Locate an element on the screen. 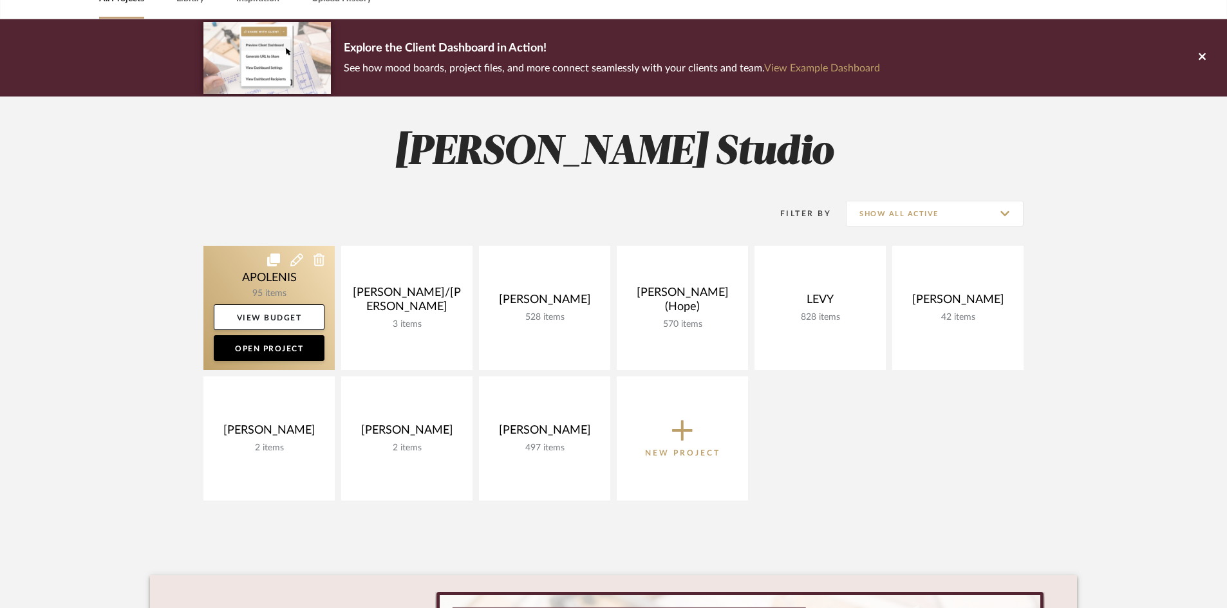  p: Explore the Client Dashboard in Action! is located at coordinates (611, 49).